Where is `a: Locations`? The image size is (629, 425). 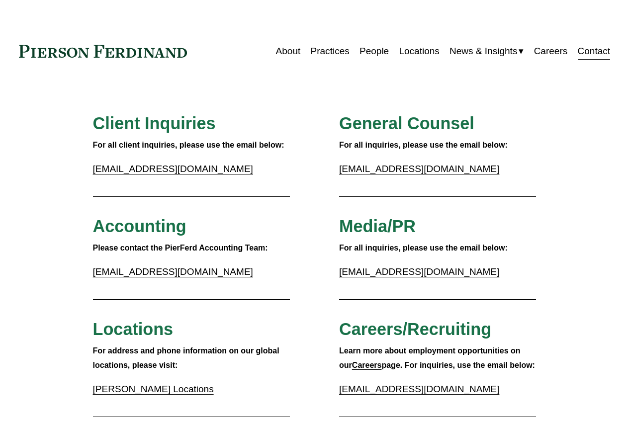 a: Locations is located at coordinates (418, 51).